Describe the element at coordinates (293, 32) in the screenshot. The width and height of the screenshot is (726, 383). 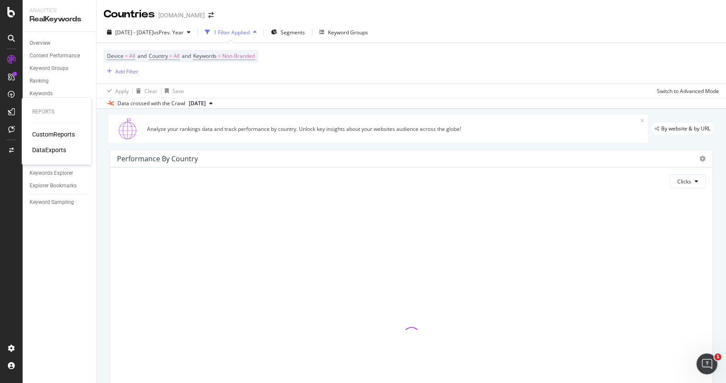
I see `span: Segments` at that location.